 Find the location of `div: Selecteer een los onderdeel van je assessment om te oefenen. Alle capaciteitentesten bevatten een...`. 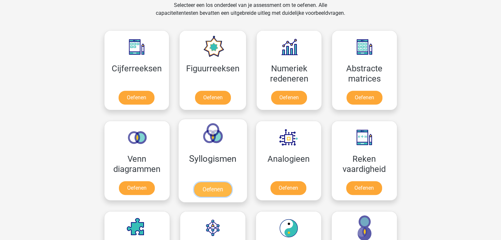

div: Selecteer een los onderdeel van je assessment om te oefenen. Alle capaciteitentesten bevatten een... is located at coordinates (250, 13).